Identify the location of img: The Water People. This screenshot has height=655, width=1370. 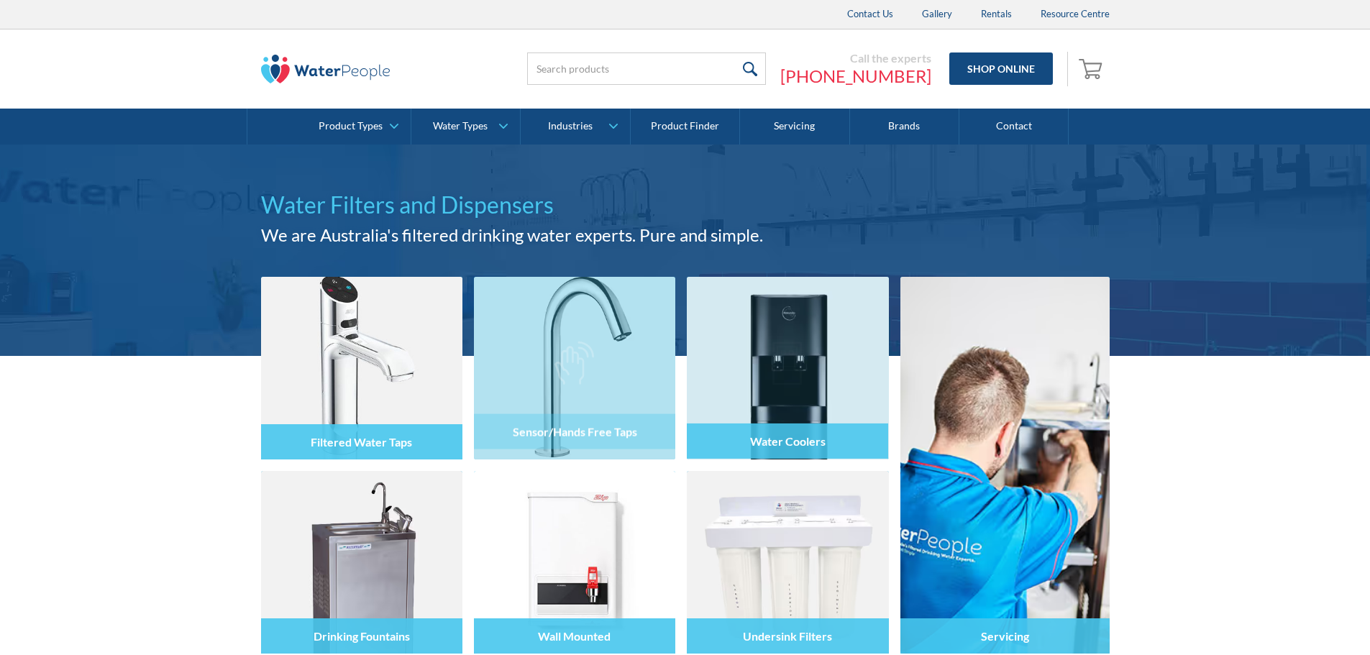
(326, 69).